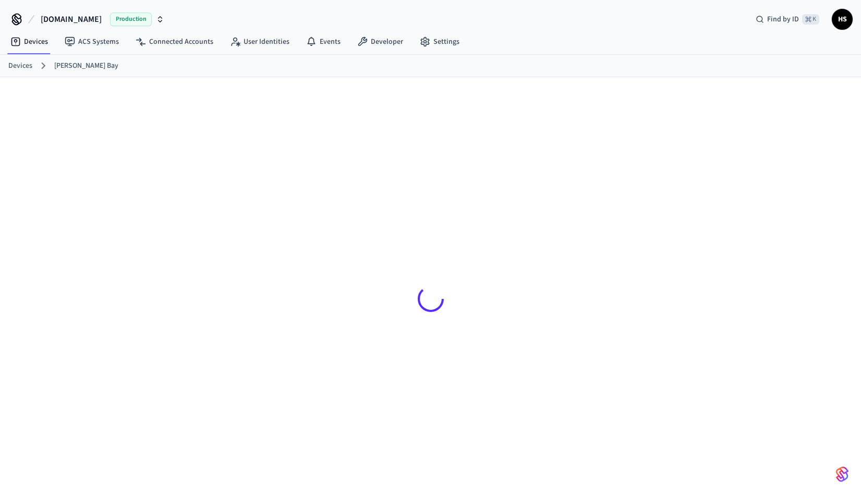 This screenshot has height=493, width=861. What do you see at coordinates (440, 42) in the screenshot?
I see `a: Settings` at bounding box center [440, 42].